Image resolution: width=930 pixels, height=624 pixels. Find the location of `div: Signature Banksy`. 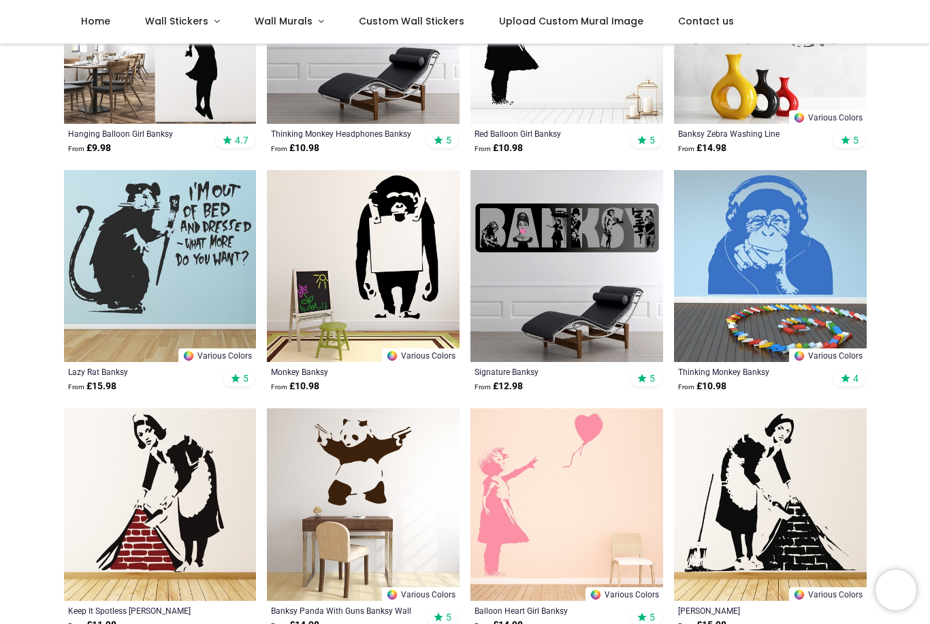

div: Signature Banksy is located at coordinates (548, 372).